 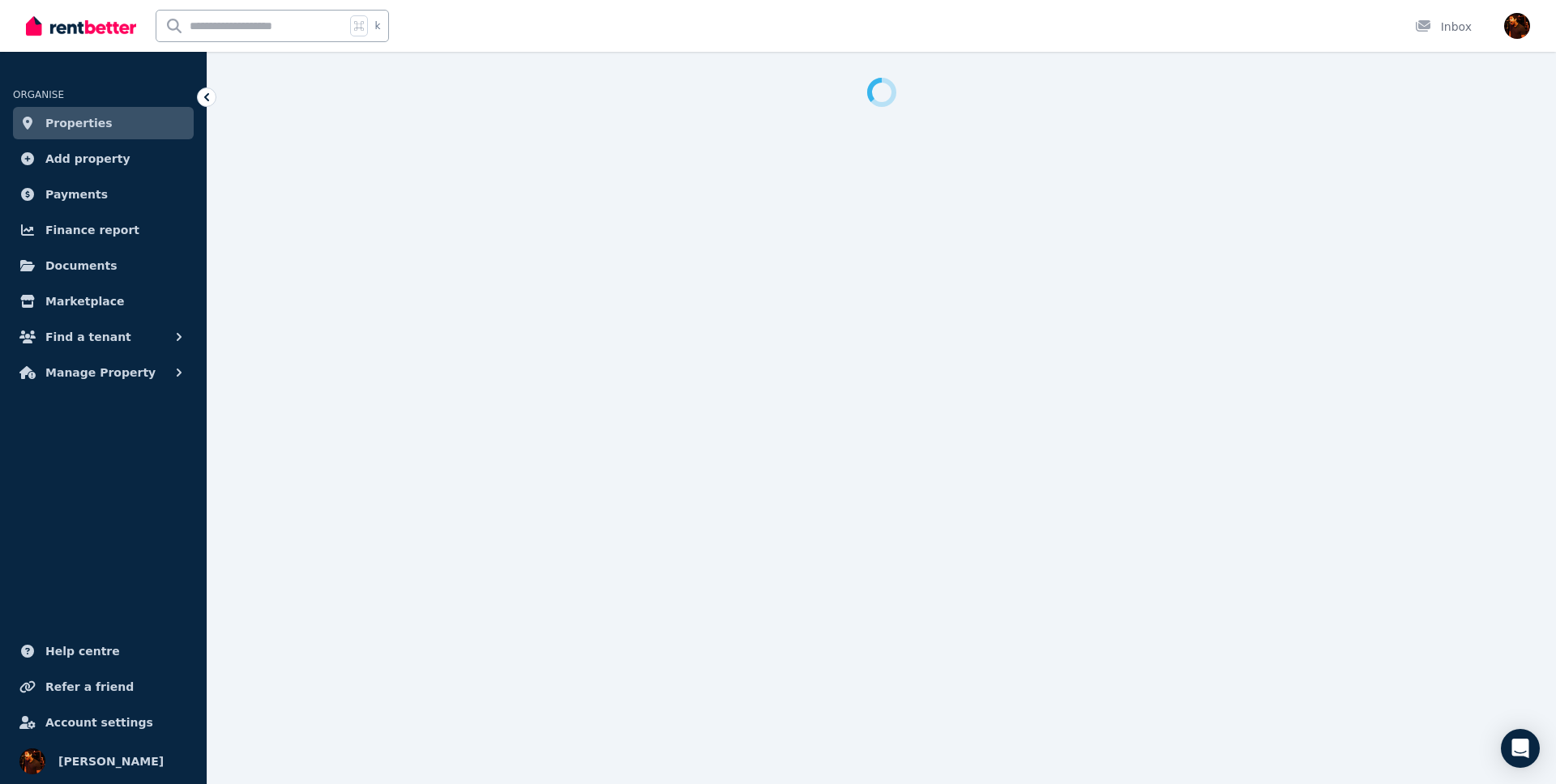 What do you see at coordinates (103, 373) in the screenshot?
I see `button: Manage Property` at bounding box center [103, 373].